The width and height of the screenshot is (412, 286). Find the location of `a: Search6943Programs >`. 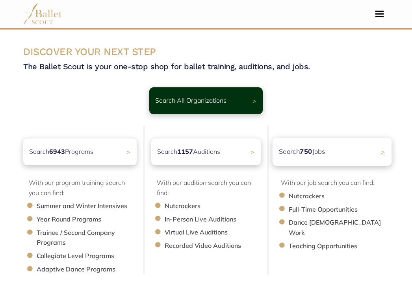

a: Search6943Programs > is located at coordinates (80, 152).